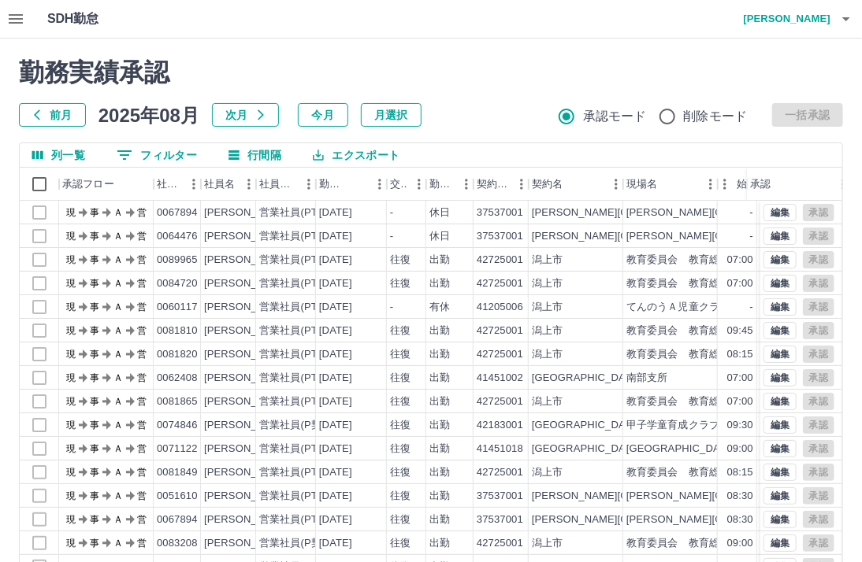  What do you see at coordinates (228, 184) in the screenshot?
I see `div: 社員名` at bounding box center [228, 184].